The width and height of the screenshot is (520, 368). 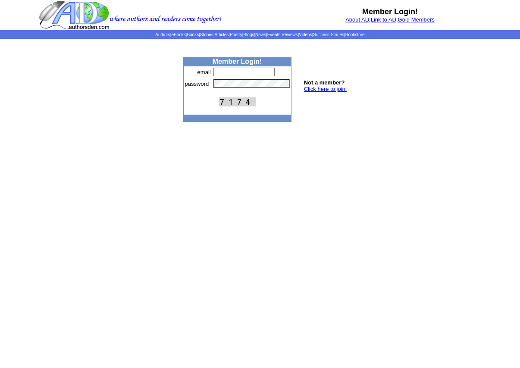 I want to click on a: Reviews, so click(x=290, y=34).